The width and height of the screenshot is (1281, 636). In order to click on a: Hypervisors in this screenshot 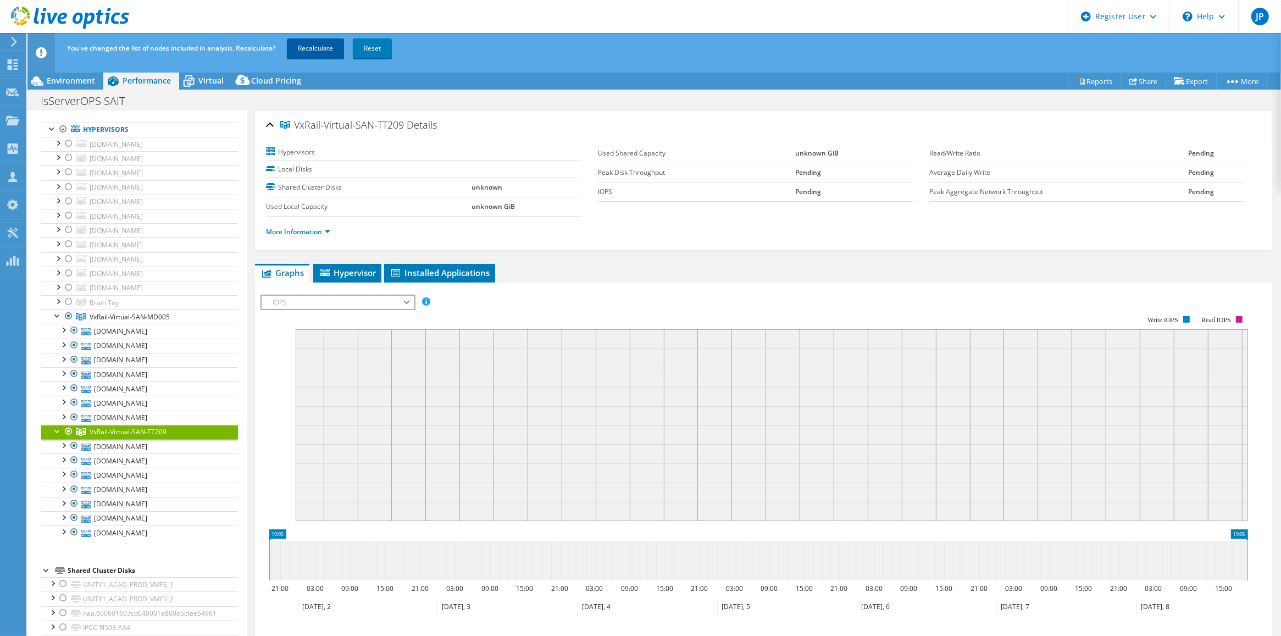, I will do `click(140, 130)`.